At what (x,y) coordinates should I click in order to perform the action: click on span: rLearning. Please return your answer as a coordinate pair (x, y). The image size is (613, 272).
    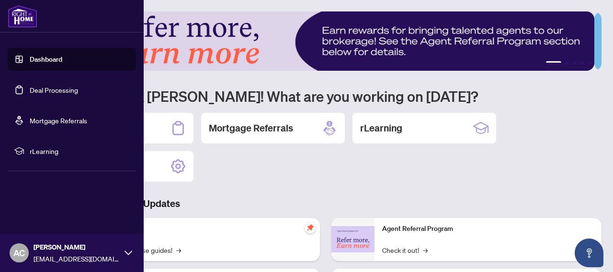
    Looking at the image, I should click on (79, 151).